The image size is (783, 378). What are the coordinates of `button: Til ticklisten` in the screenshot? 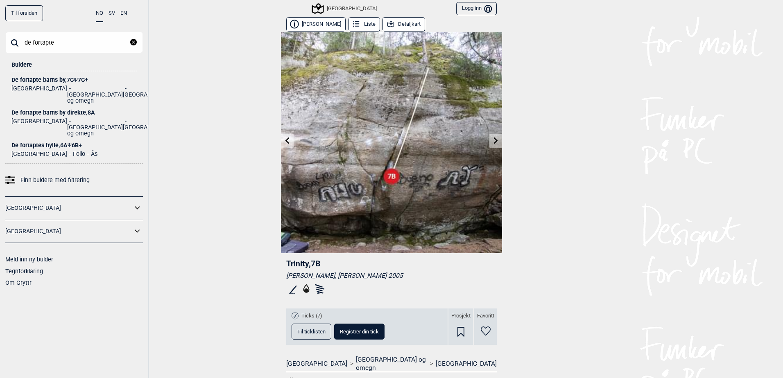 It's located at (311, 332).